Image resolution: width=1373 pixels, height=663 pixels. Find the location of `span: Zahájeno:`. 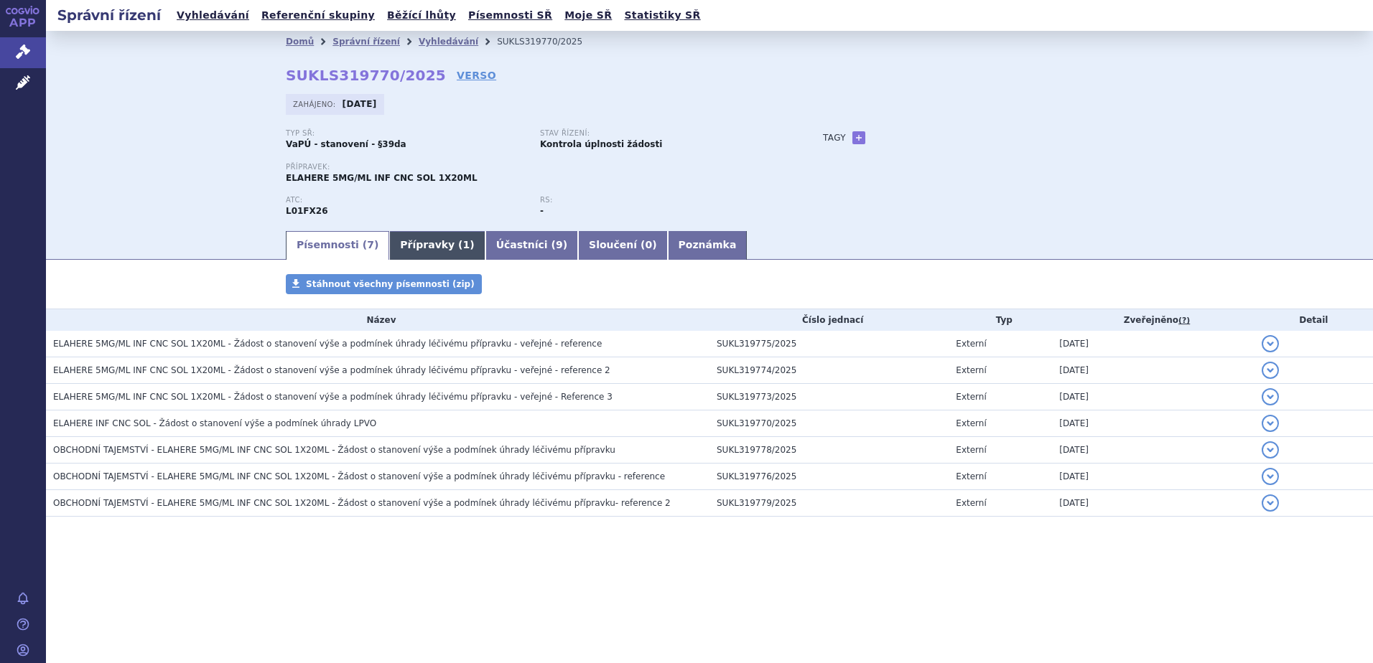

span: Zahájeno: is located at coordinates (315, 104).